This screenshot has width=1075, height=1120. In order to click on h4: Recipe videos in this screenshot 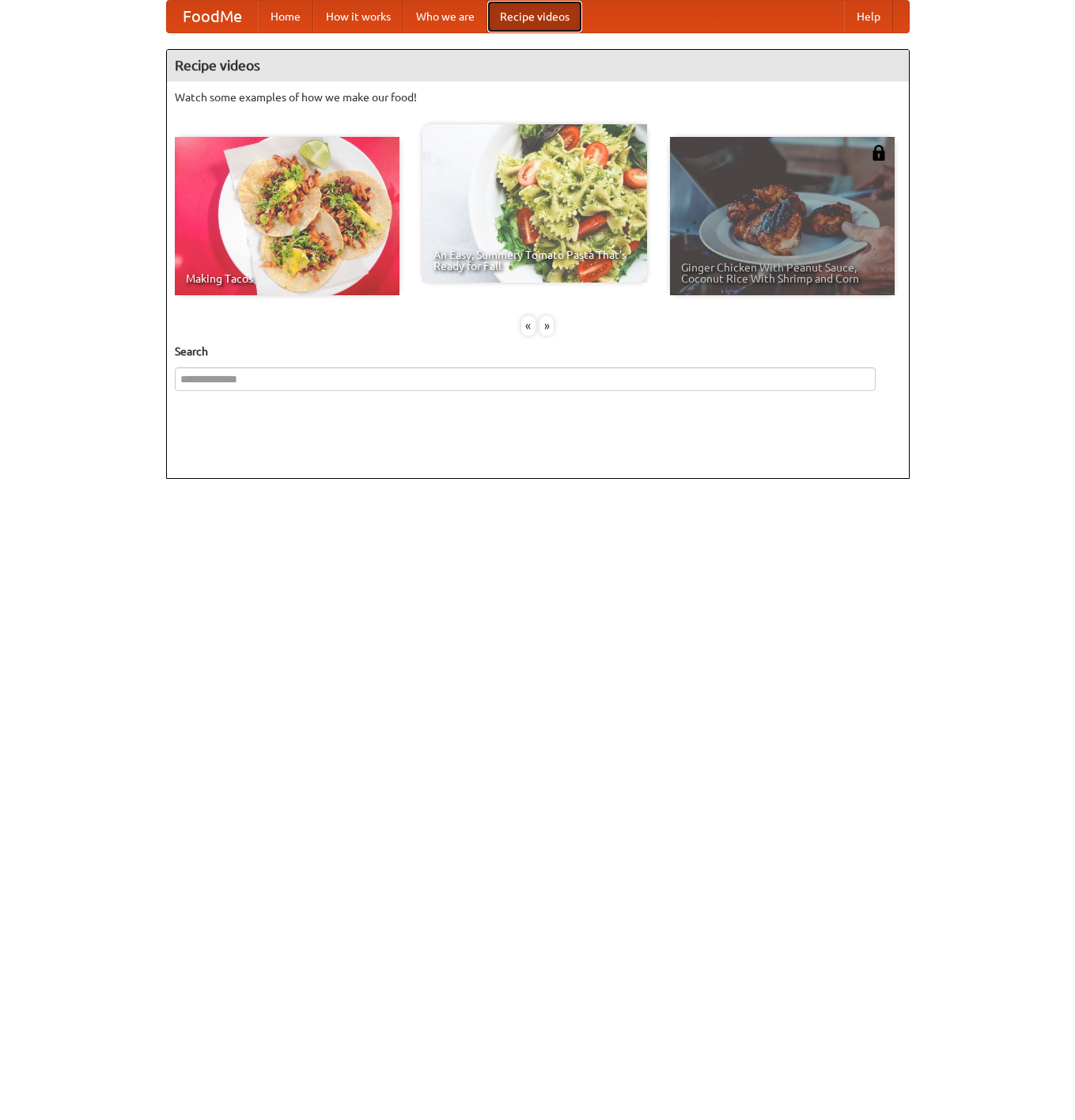, I will do `click(538, 66)`.